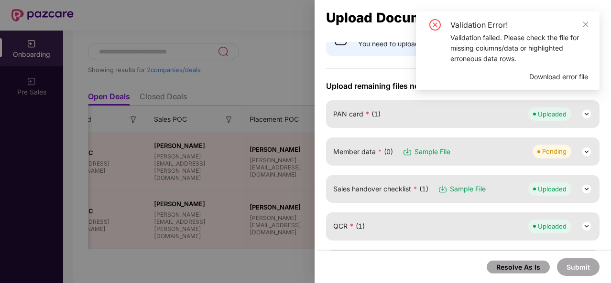 The height and width of the screenshot is (283, 611). What do you see at coordinates (380, 189) in the screenshot?
I see `span: Sales handover checklist (1)` at bounding box center [380, 189].